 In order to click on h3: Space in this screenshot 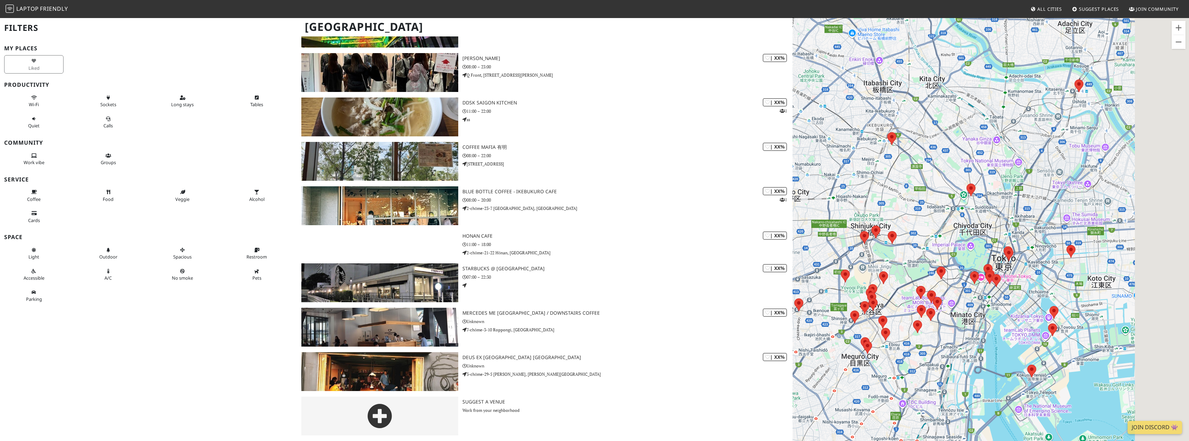, I will do `click(149, 237)`.